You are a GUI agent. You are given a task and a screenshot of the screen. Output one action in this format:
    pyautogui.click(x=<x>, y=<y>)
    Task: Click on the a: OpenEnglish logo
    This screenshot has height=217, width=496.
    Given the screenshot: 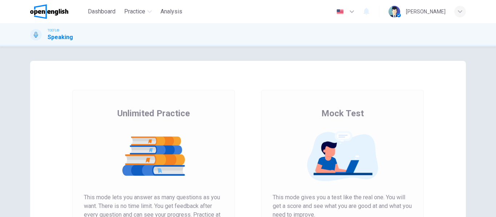 What is the action you would take?
    pyautogui.click(x=57, y=12)
    